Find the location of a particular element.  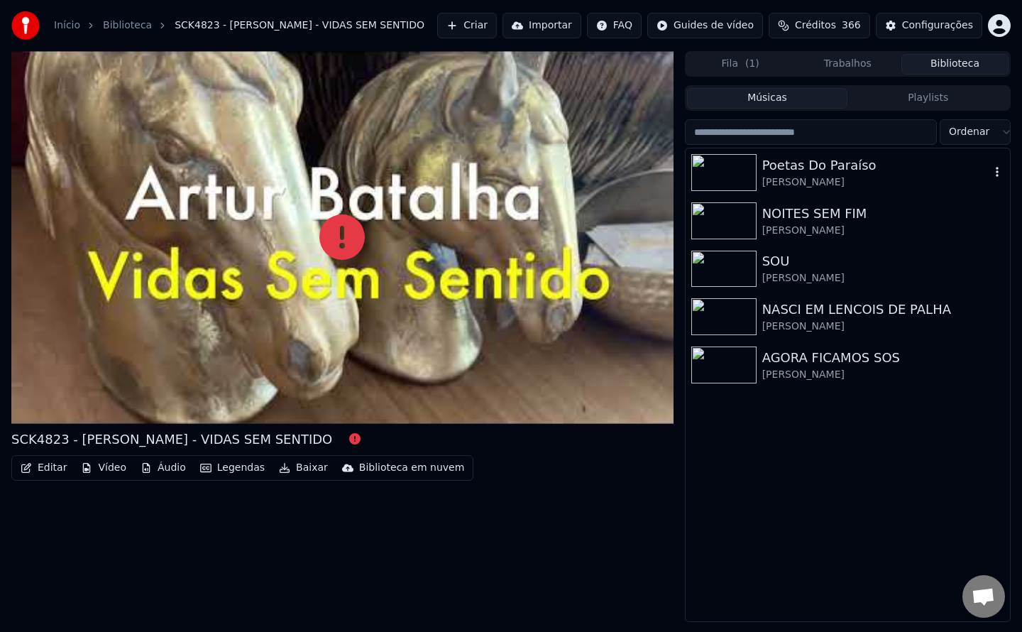

button: Áudio is located at coordinates (163, 468).